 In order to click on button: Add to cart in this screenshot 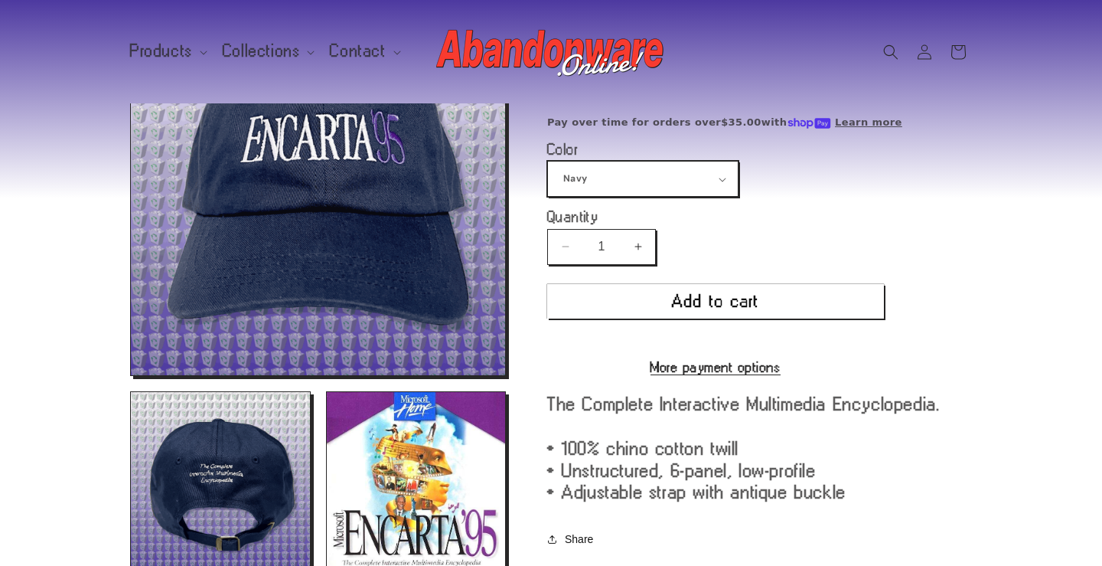, I will do `click(716, 301)`.